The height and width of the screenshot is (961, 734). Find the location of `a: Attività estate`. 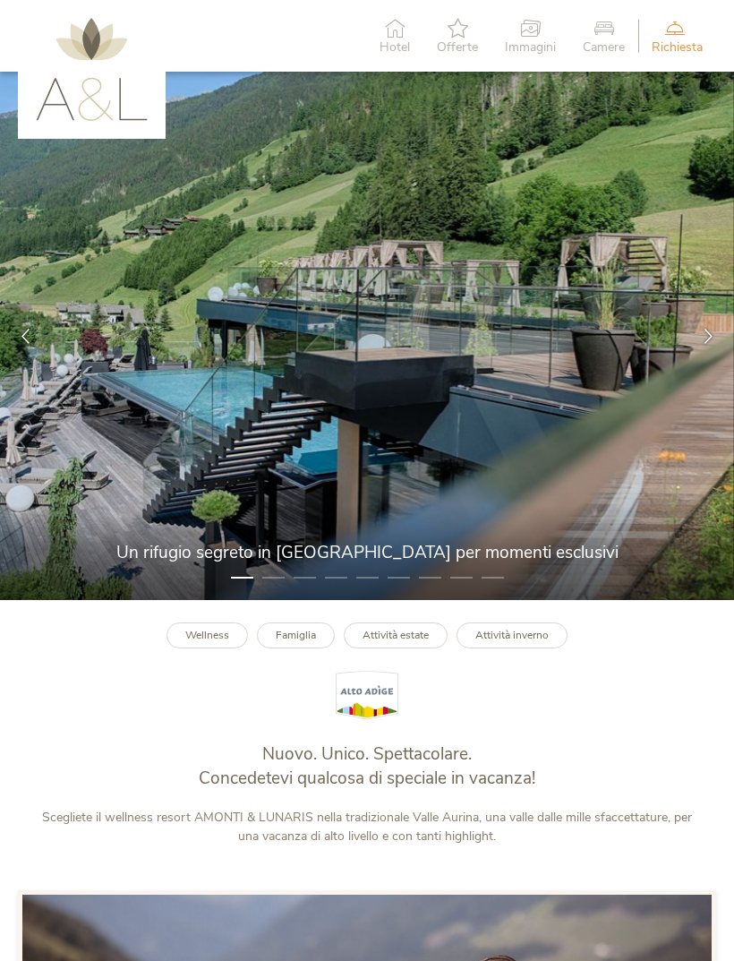

a: Attività estate is located at coordinates (396, 635).